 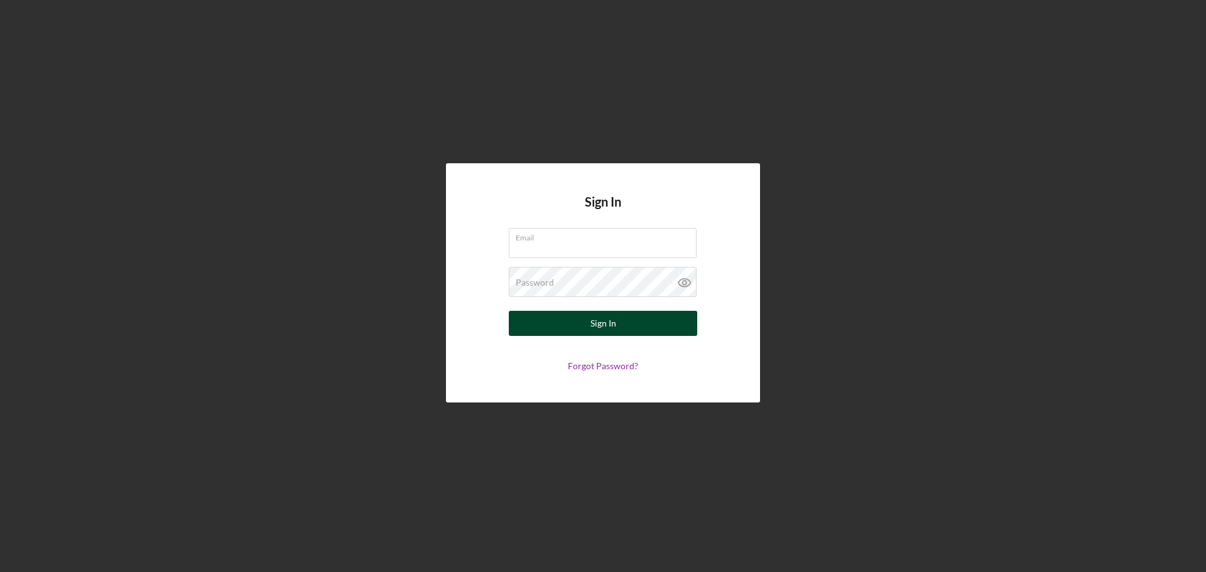 What do you see at coordinates (603, 323) in the screenshot?
I see `button: Sign In` at bounding box center [603, 323].